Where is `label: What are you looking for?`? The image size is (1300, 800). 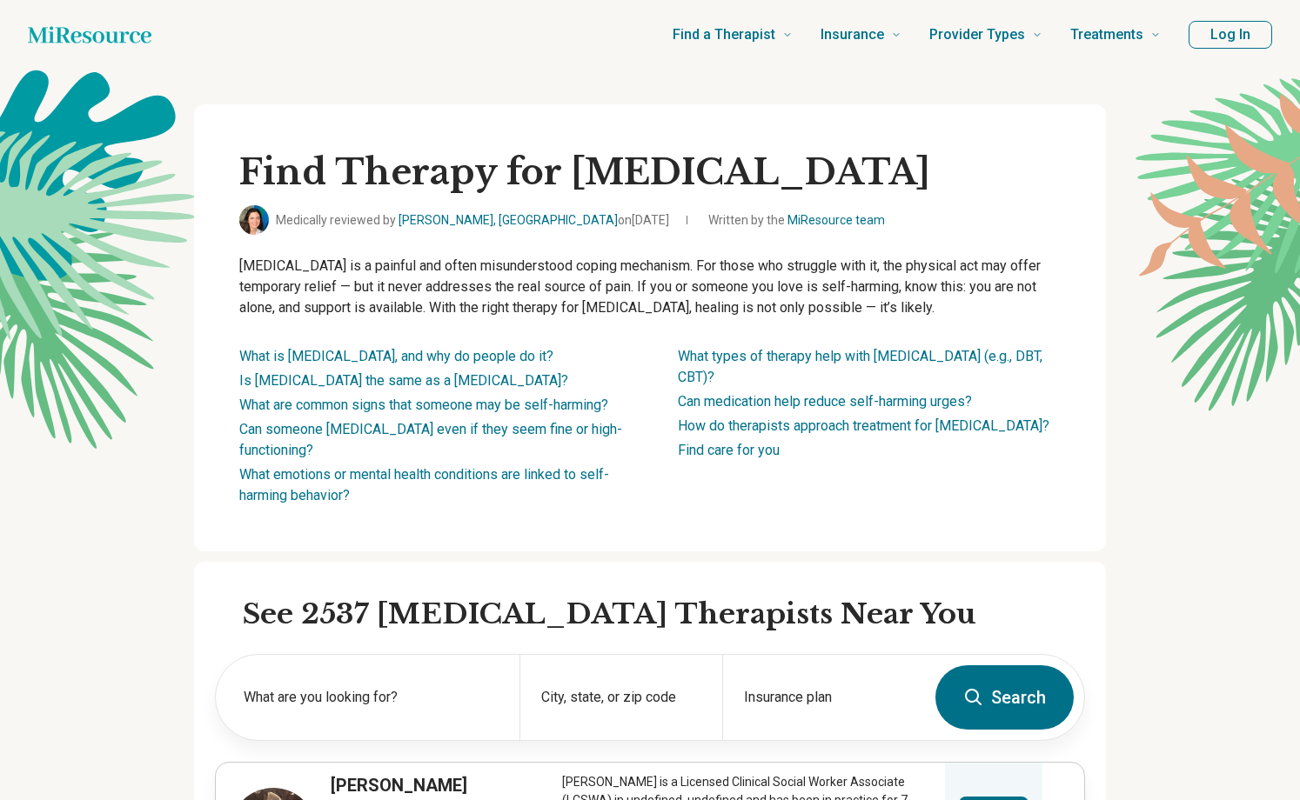 label: What are you looking for? is located at coordinates (371, 698).